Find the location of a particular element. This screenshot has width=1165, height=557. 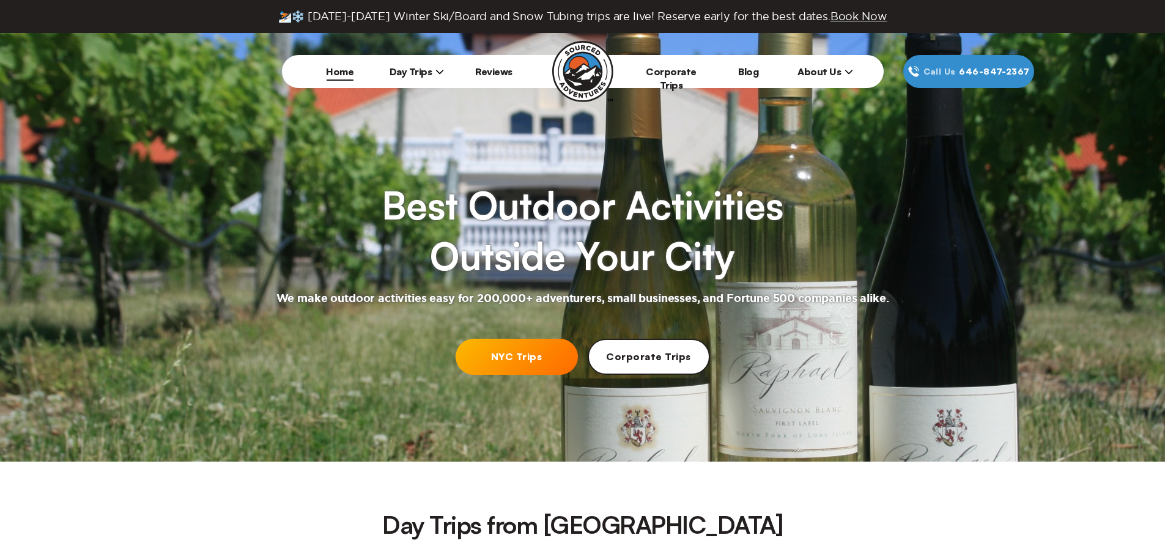

a: NYC Trips is located at coordinates (517, 357).